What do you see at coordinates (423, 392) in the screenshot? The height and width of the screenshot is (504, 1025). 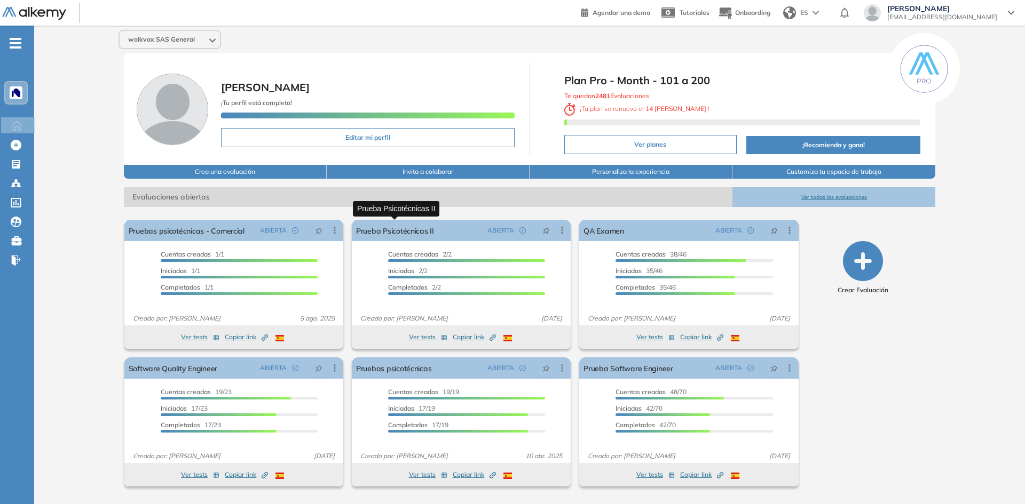 I see `span: 19/19` at bounding box center [423, 392].